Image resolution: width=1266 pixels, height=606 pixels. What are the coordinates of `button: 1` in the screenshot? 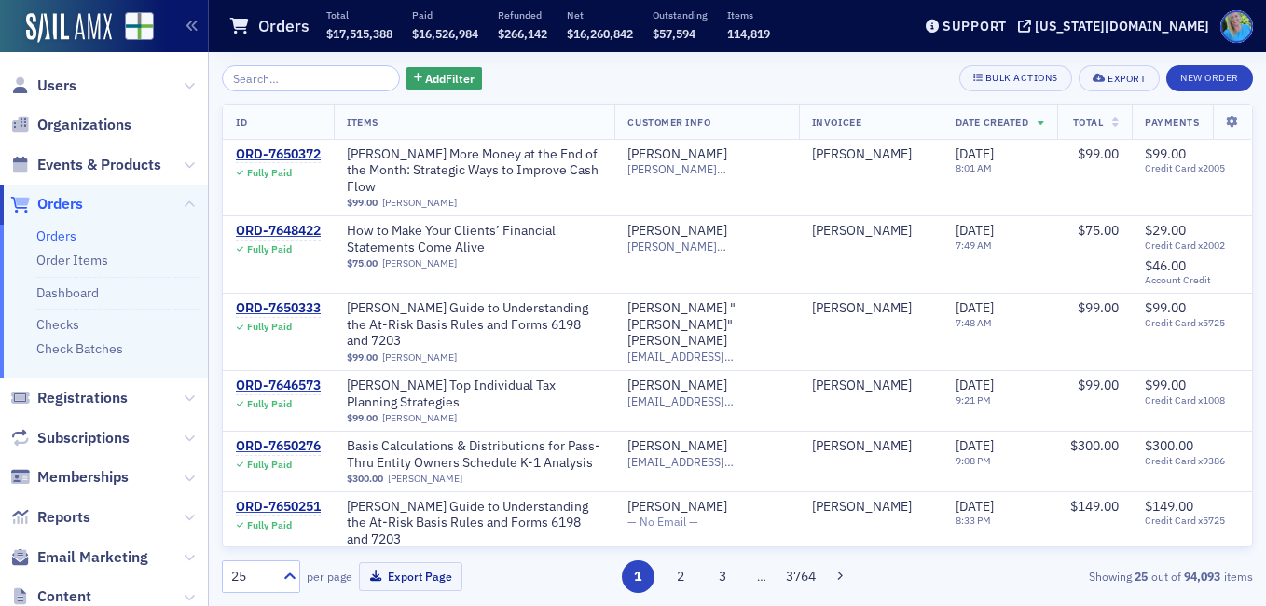 It's located at (638, 576).